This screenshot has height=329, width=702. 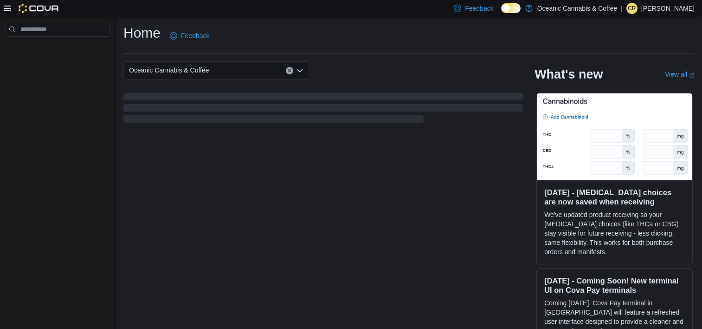 What do you see at coordinates (680, 74) in the screenshot?
I see `a: View allExternal link` at bounding box center [680, 74].